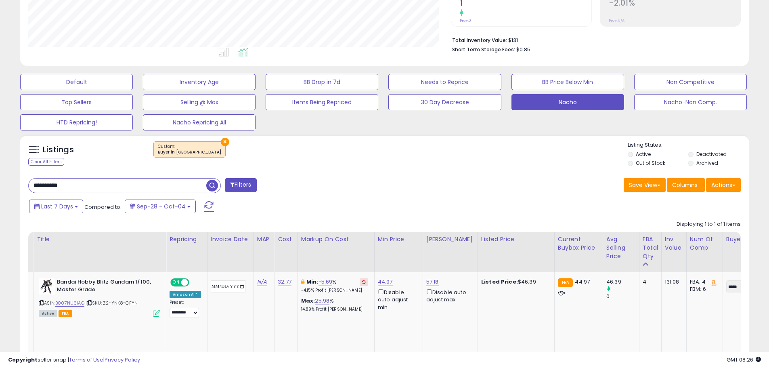 Image resolution: width=769 pixels, height=368 pixels. What do you see at coordinates (56, 206) in the screenshot?
I see `button: Last 7 Days` at bounding box center [56, 206].